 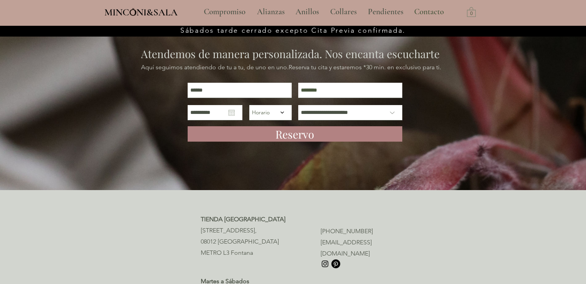 I want to click on span: Reserva tu cita y estaremos *30 min. en exclusivo para ti., so click(x=365, y=67).